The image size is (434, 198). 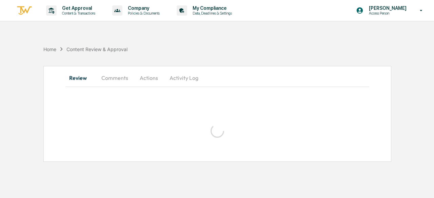 I want to click on button: Comments, so click(x=115, y=78).